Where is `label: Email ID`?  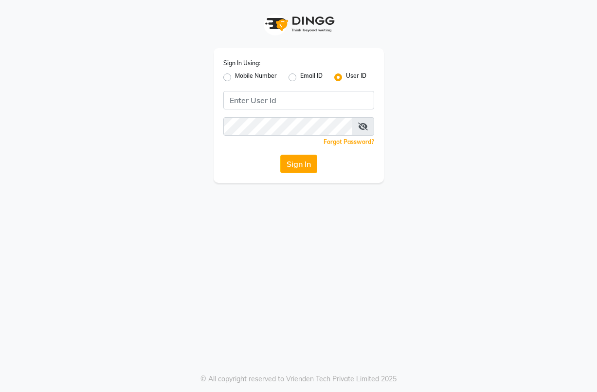
label: Email ID is located at coordinates (311, 77).